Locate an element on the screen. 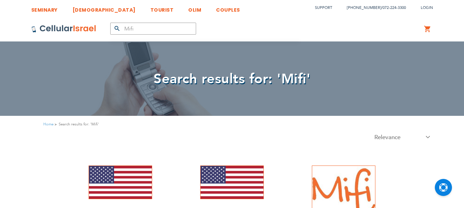 This screenshot has width=464, height=208. img: 48 hour US MIFI rental is located at coordinates (120, 183).